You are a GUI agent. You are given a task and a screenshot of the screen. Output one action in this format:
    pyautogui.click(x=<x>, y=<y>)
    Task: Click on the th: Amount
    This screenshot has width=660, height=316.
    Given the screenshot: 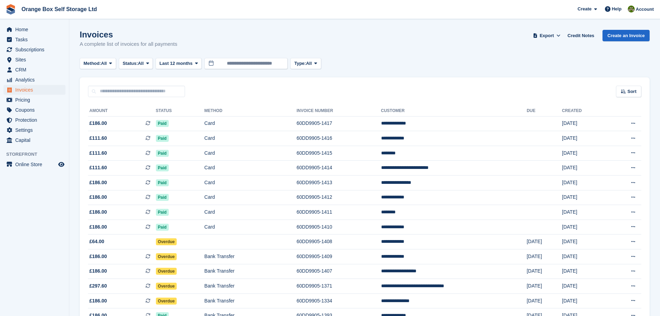 What is the action you would take?
    pyautogui.click(x=122, y=111)
    